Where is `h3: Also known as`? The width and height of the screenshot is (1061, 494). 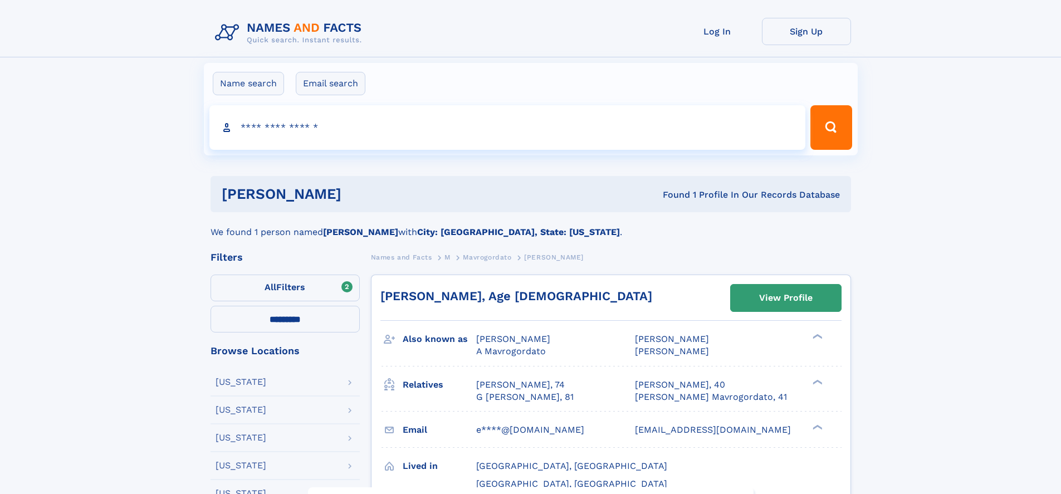 h3: Also known as is located at coordinates (440, 339).